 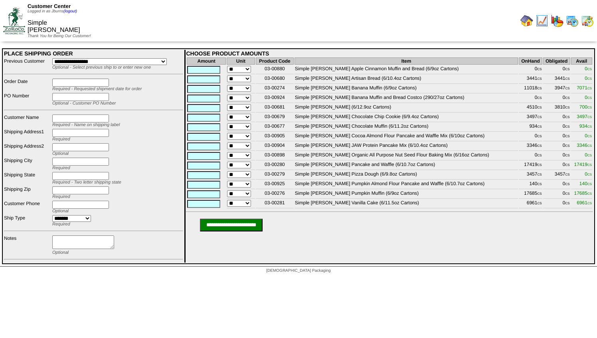 I want to click on td: Shipping Address1, so click(x=27, y=135).